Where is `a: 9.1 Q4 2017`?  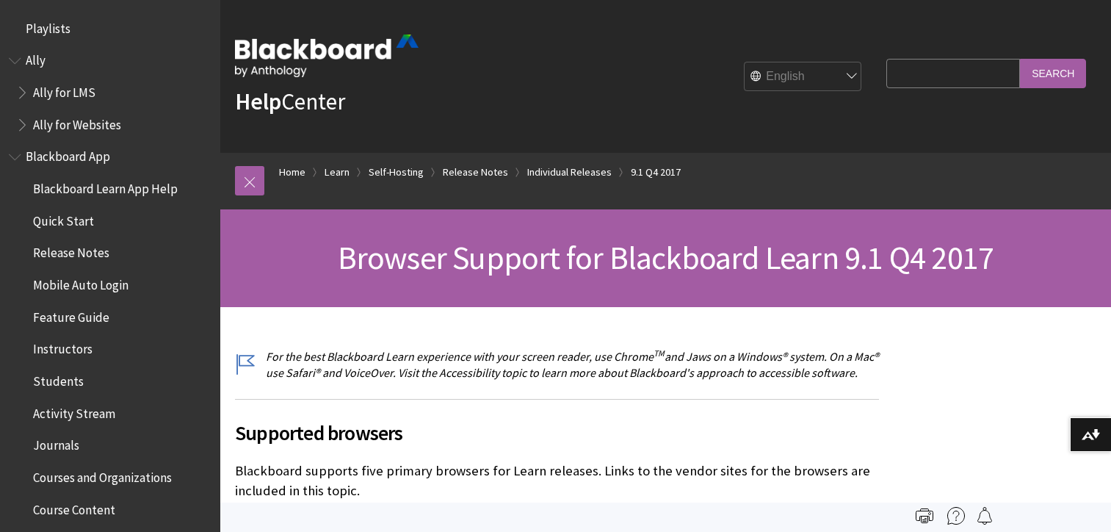
a: 9.1 Q4 2017 is located at coordinates (656, 172).